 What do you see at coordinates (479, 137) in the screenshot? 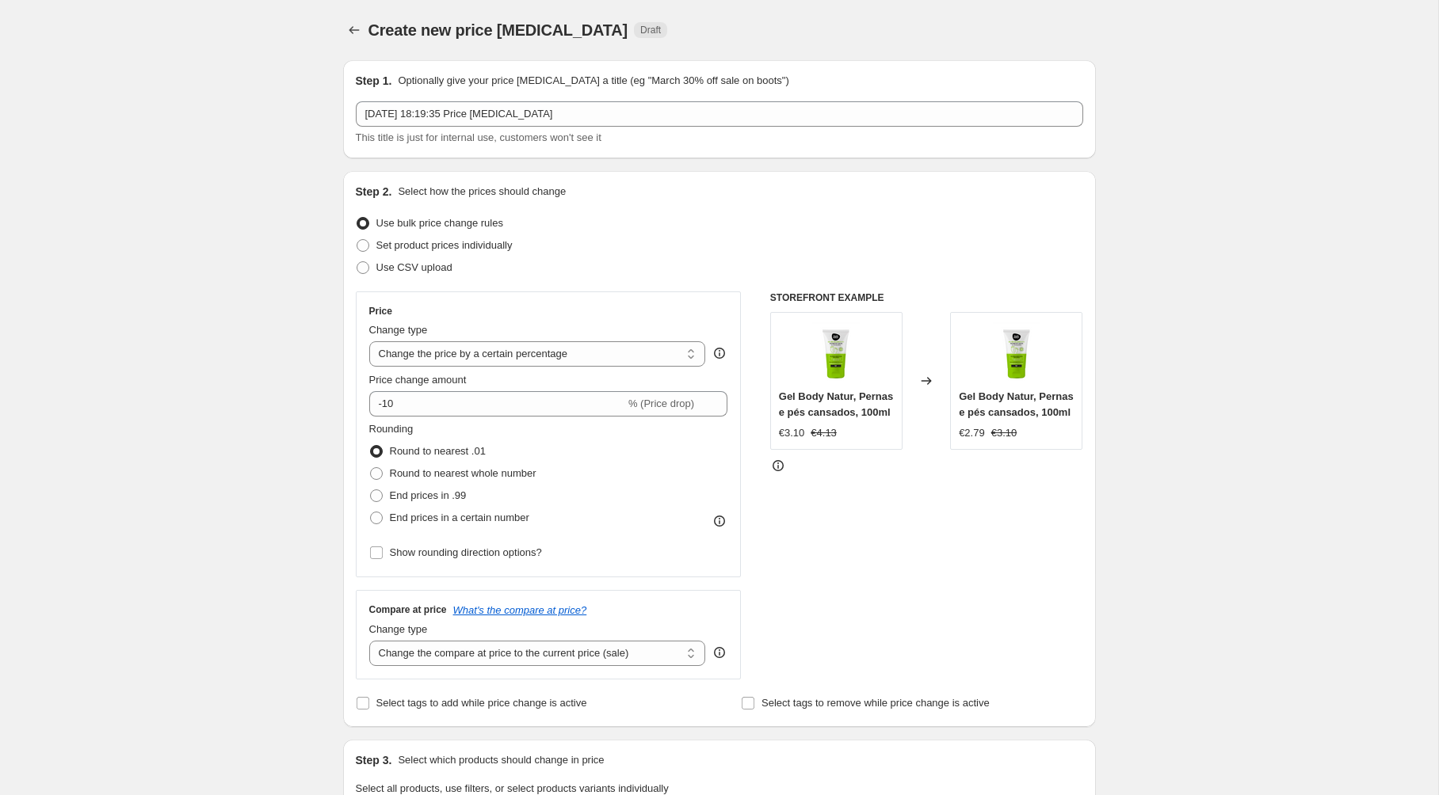
I see `span: This title is just for internal use, customers won't see it` at bounding box center [479, 137].